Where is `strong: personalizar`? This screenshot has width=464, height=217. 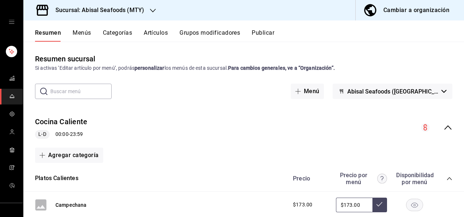
strong: personalizar is located at coordinates (149, 68).